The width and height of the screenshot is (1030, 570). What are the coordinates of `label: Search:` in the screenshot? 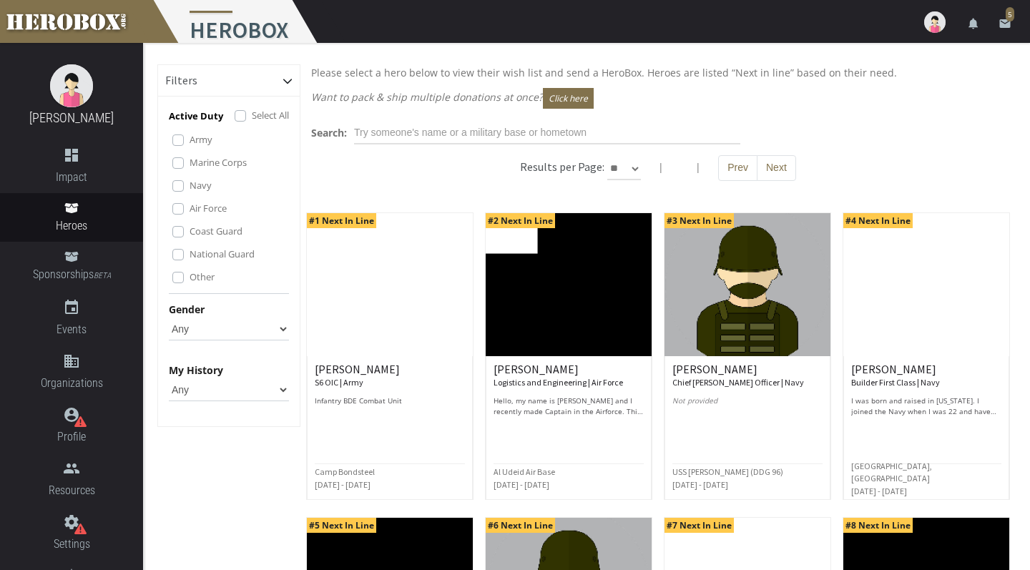 It's located at (329, 132).